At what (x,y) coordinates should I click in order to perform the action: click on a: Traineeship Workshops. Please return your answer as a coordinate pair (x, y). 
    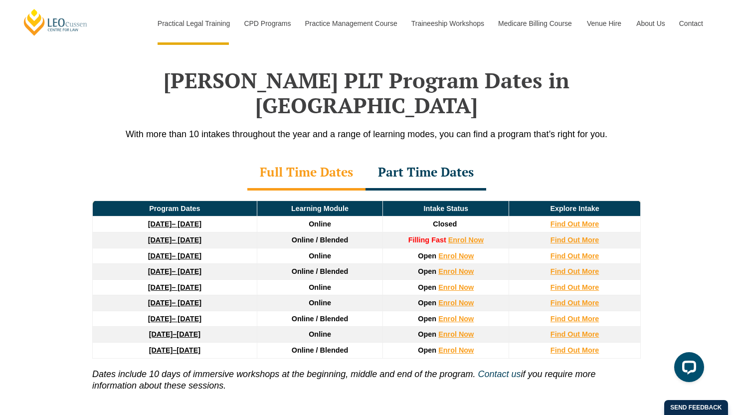
    Looking at the image, I should click on (447, 23).